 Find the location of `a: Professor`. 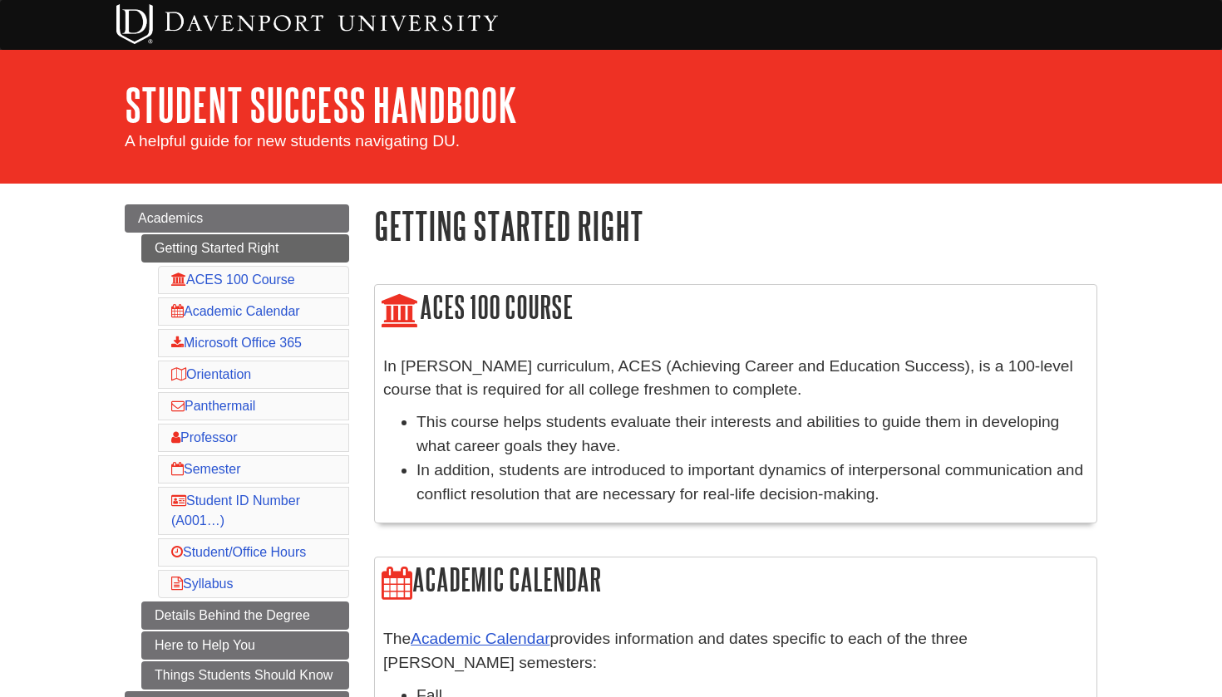

a: Professor is located at coordinates (204, 437).